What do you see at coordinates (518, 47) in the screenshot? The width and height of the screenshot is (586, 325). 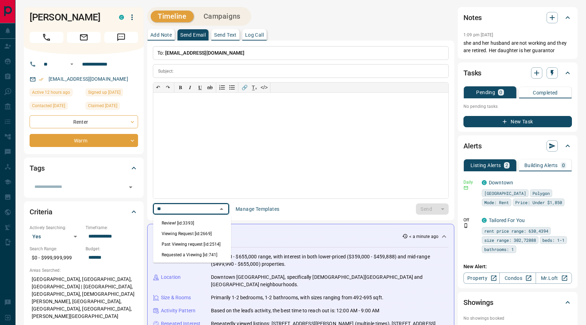 I see `p: she and her husband are not working and they are retired. Her daughter is her guarantor` at bounding box center [518, 47].